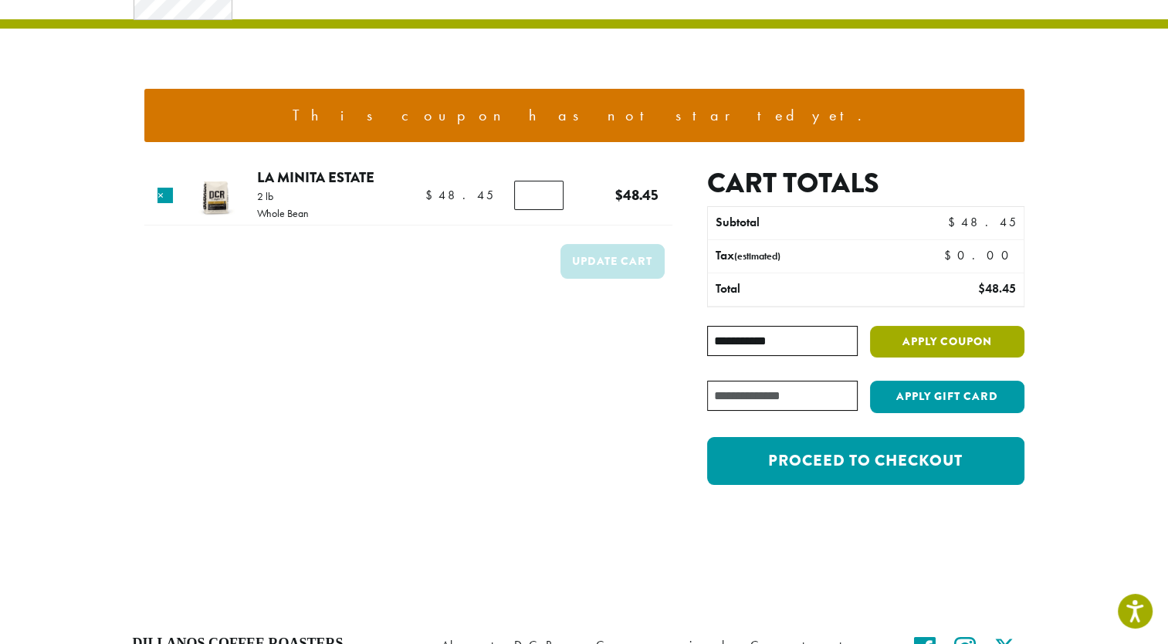  I want to click on button: Update cart, so click(612, 261).